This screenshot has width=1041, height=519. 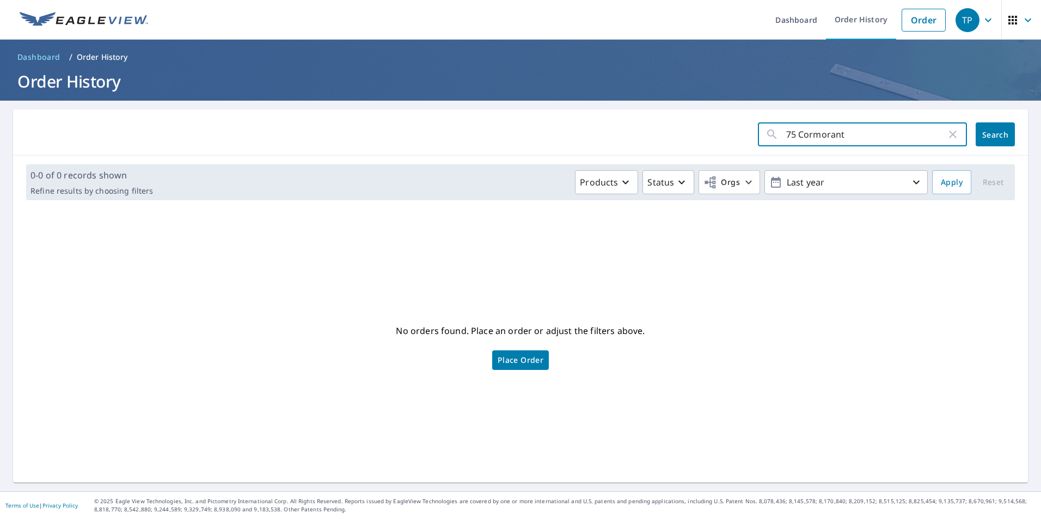 What do you see at coordinates (521, 57) in the screenshot?
I see `nav: breadcrumb` at bounding box center [521, 57].